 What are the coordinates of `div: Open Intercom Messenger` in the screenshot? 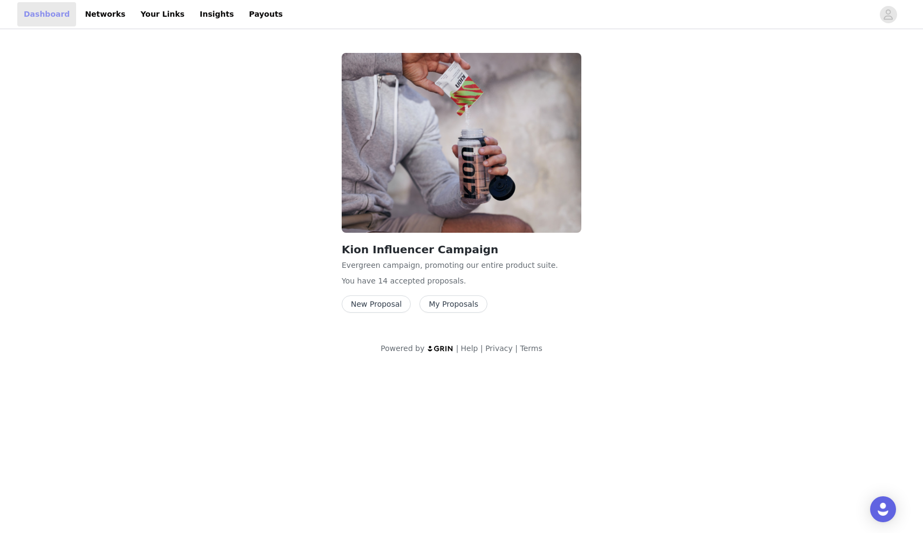 It's located at (883, 509).